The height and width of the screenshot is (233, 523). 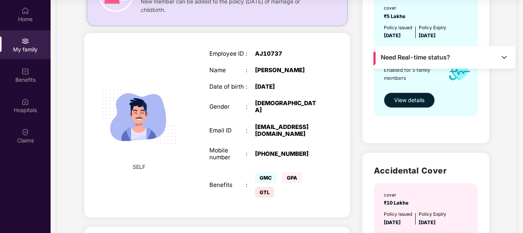 I want to click on img: Toggle Icon, so click(x=504, y=57).